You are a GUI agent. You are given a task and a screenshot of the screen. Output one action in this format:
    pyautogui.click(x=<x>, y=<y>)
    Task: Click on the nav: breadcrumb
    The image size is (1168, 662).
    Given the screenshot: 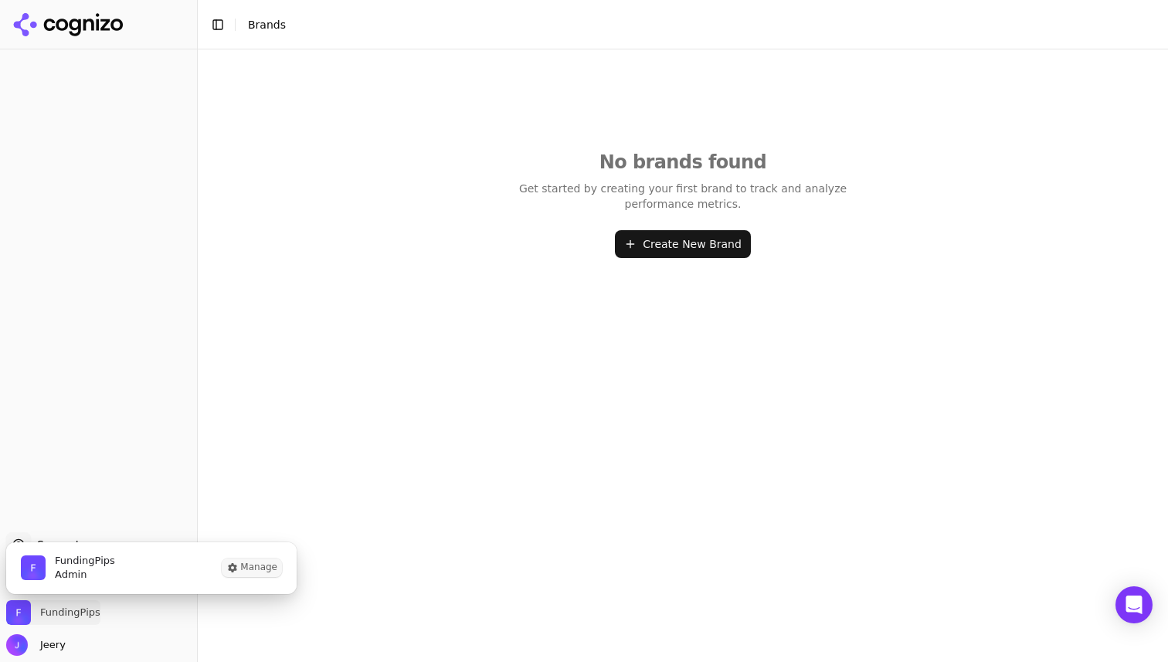 What is the action you would take?
    pyautogui.click(x=686, y=25)
    